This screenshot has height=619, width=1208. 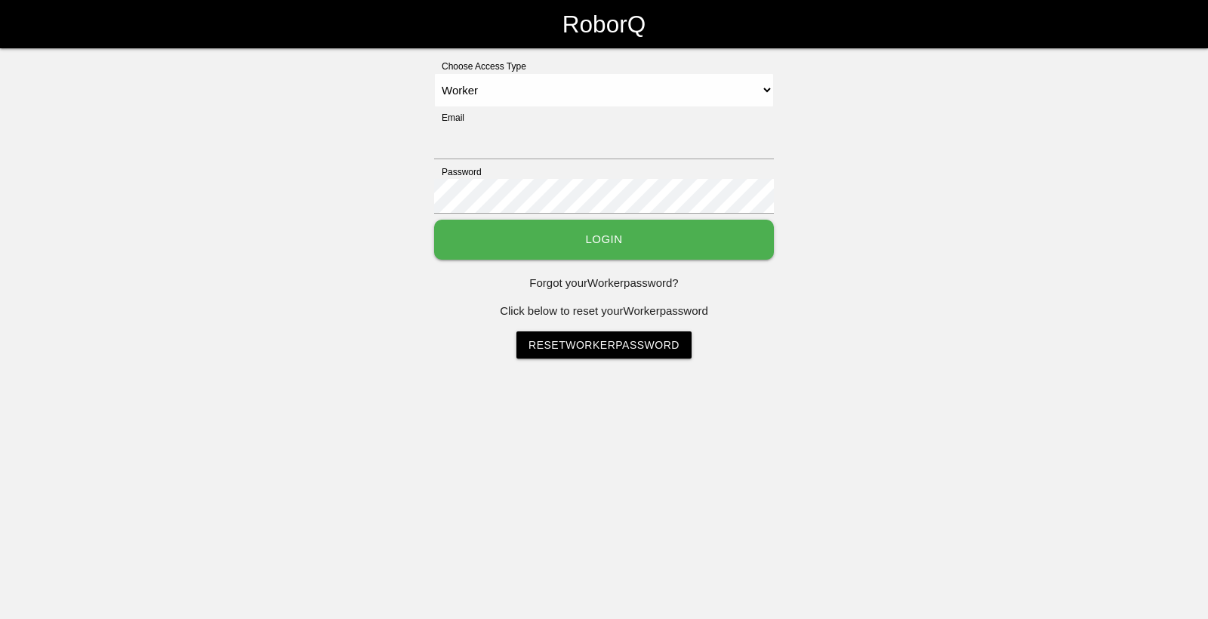 I want to click on button: Login, so click(x=604, y=239).